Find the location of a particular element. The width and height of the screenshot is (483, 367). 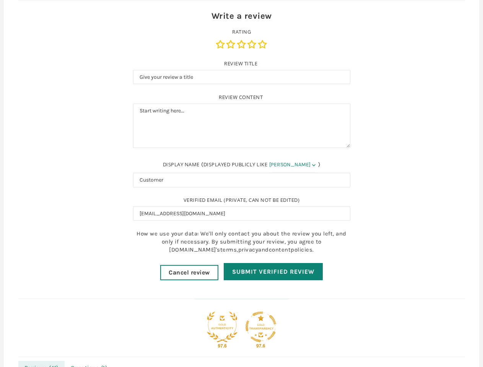

div: Rating is located at coordinates (242, 39).